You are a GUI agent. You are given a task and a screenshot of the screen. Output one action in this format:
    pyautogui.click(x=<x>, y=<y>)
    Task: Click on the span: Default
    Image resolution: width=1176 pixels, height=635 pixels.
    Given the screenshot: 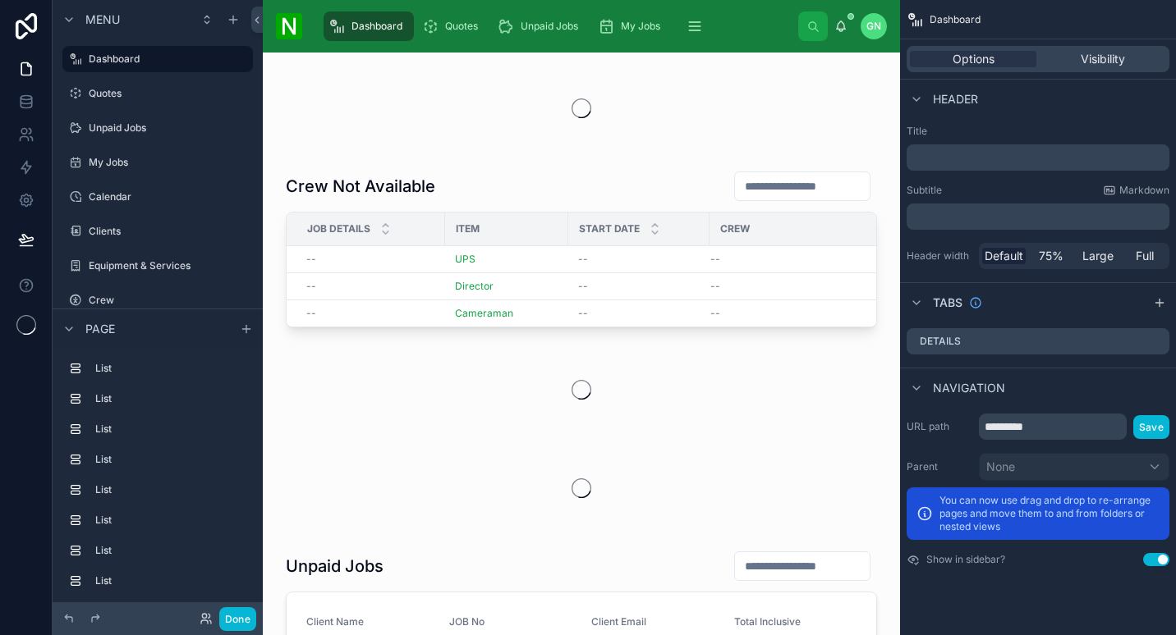 What is the action you would take?
    pyautogui.click(x=1003, y=256)
    